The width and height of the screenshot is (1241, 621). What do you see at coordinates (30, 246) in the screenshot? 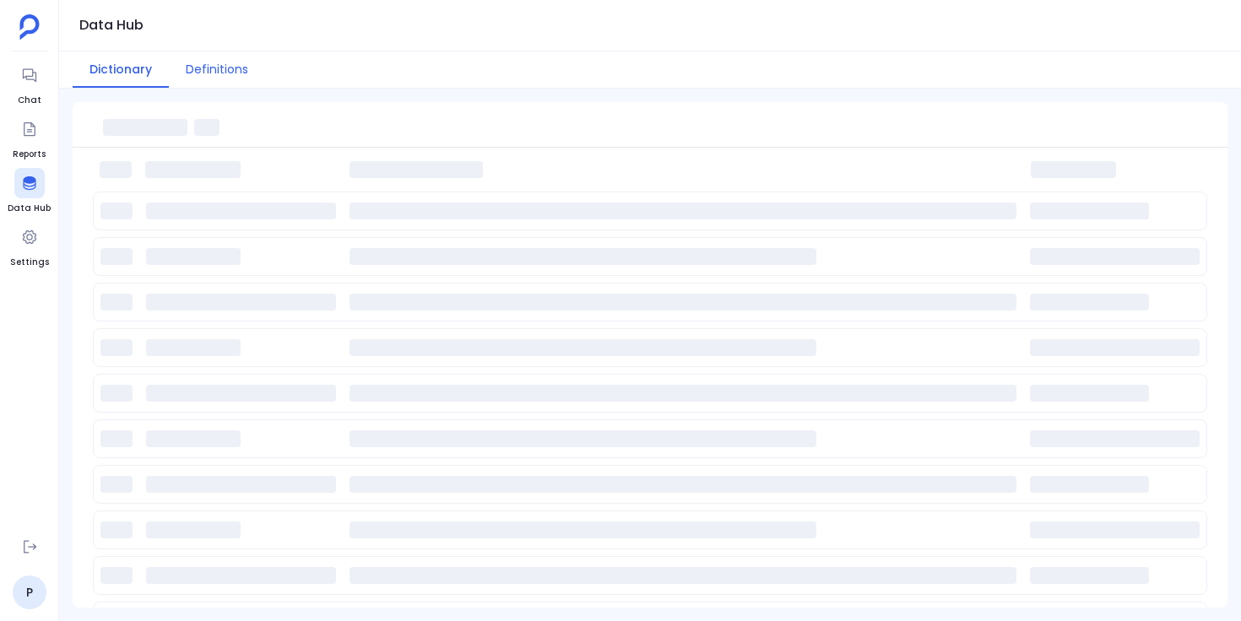
I see `a: Settings` at bounding box center [30, 246].